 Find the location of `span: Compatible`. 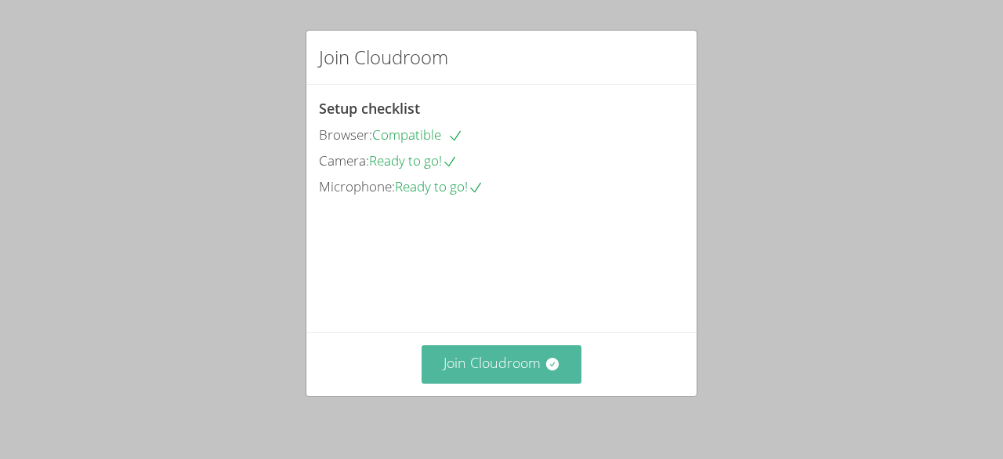

span: Compatible is located at coordinates (418, 134).